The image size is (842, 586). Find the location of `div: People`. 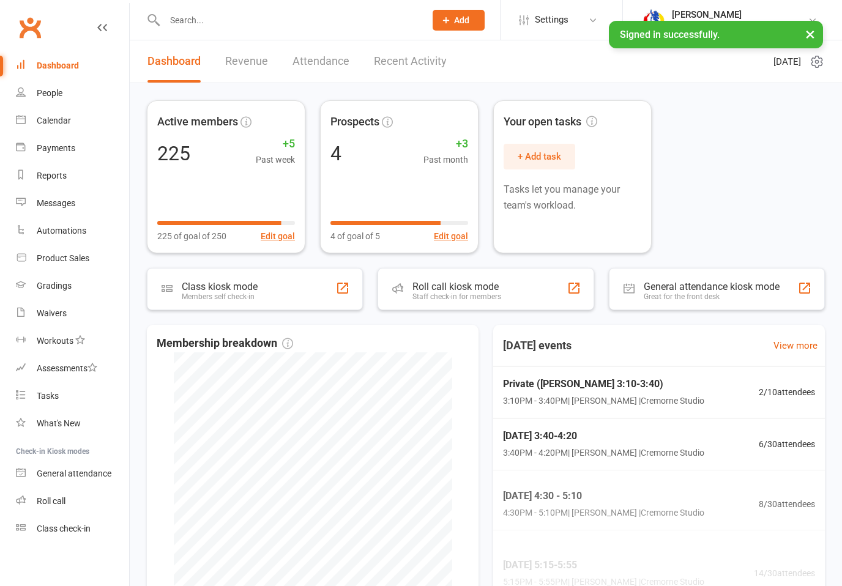

div: People is located at coordinates (50, 93).